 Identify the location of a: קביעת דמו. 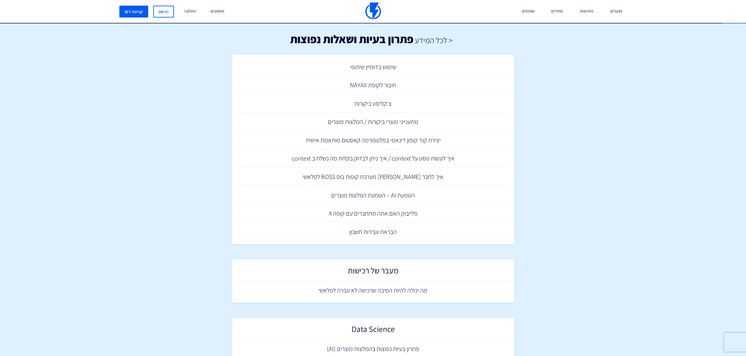
(134, 12).